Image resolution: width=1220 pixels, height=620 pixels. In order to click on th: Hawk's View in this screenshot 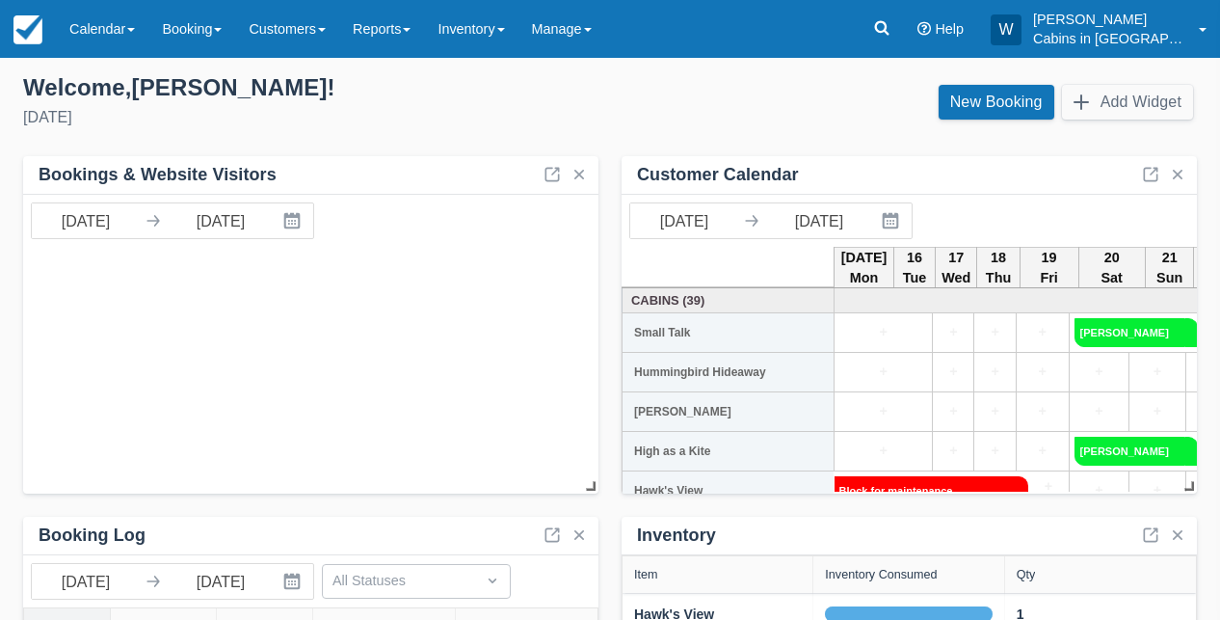, I will do `click(729, 490)`.